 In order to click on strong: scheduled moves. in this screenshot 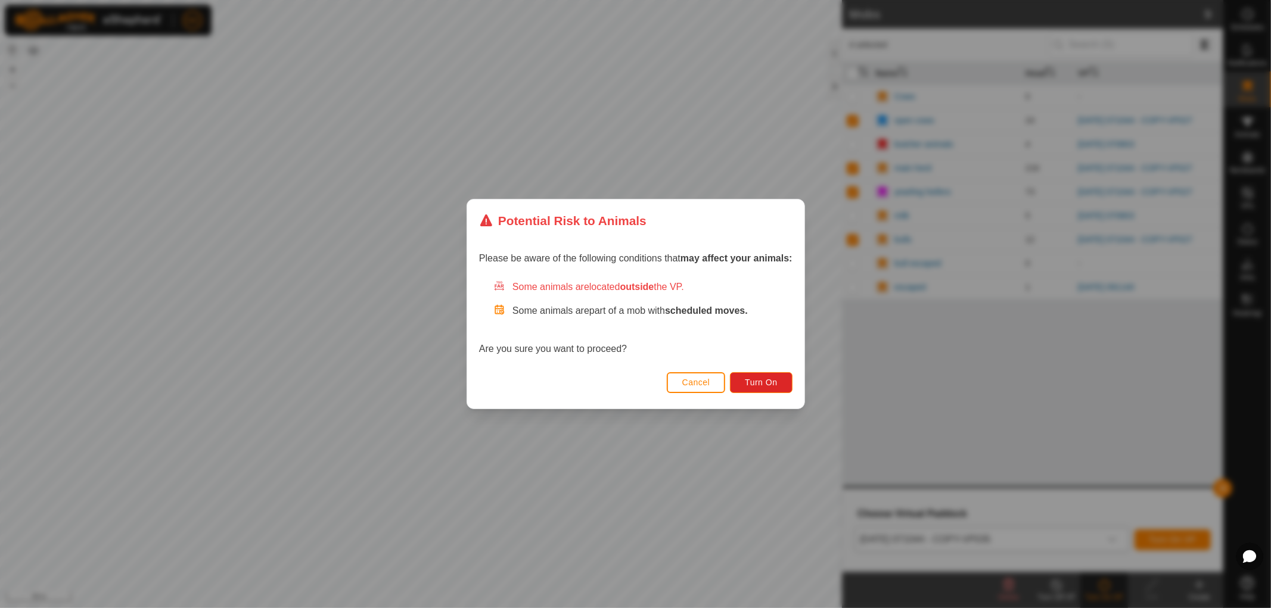, I will do `click(706, 310)`.